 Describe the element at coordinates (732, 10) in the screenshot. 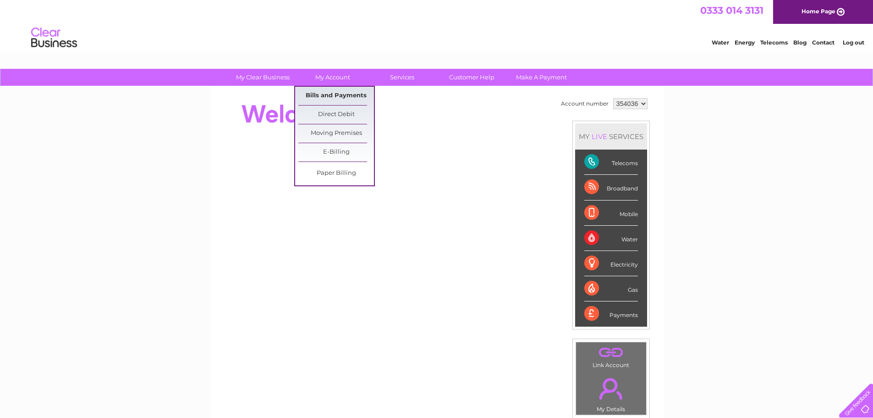

I see `a: 0333 014 3131` at that location.